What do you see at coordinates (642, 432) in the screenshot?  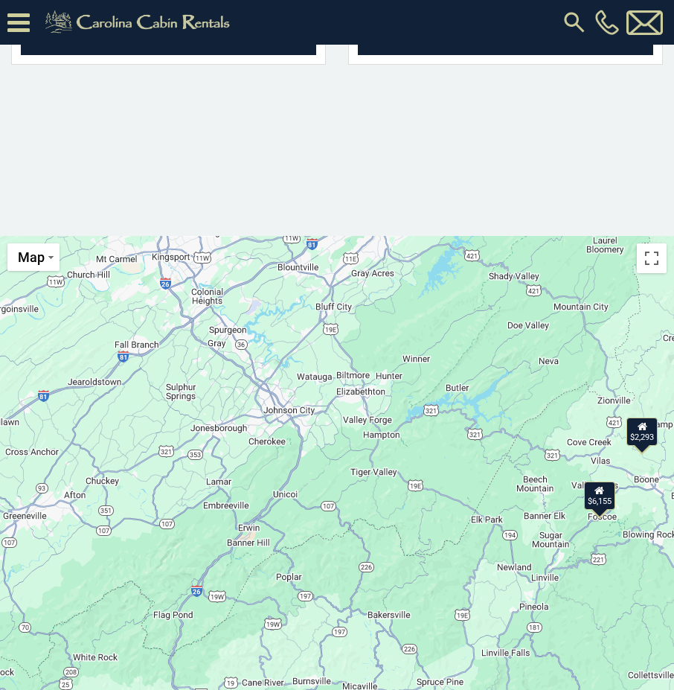 I see `div: $2,293` at bounding box center [642, 432].